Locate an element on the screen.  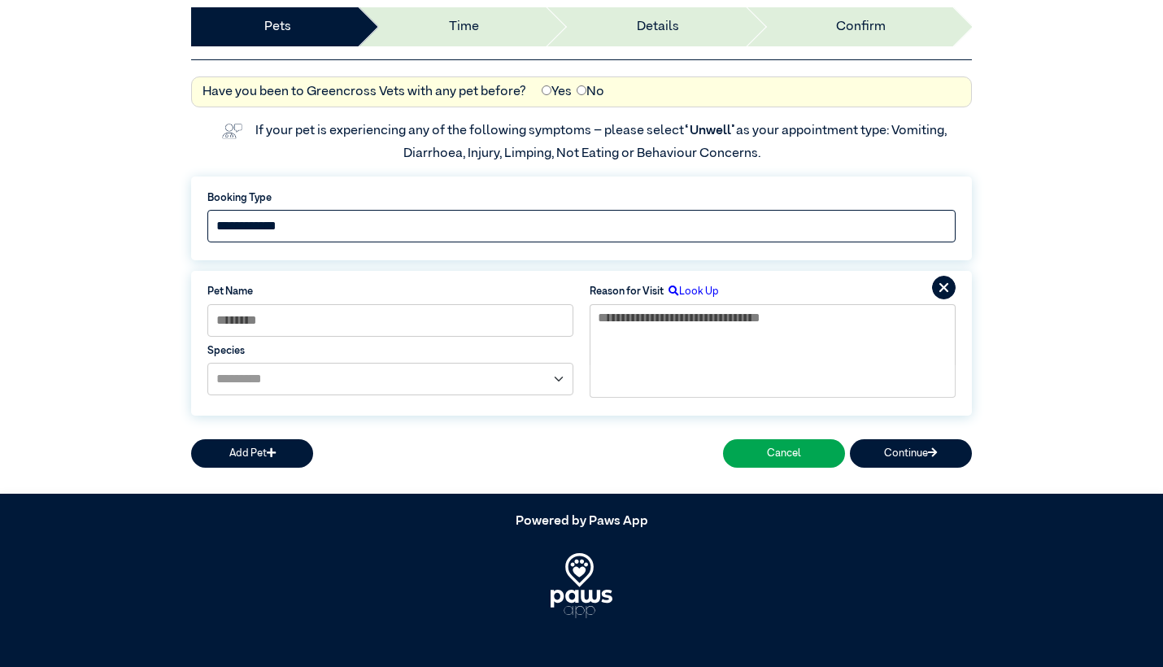
input: No is located at coordinates (582, 90).